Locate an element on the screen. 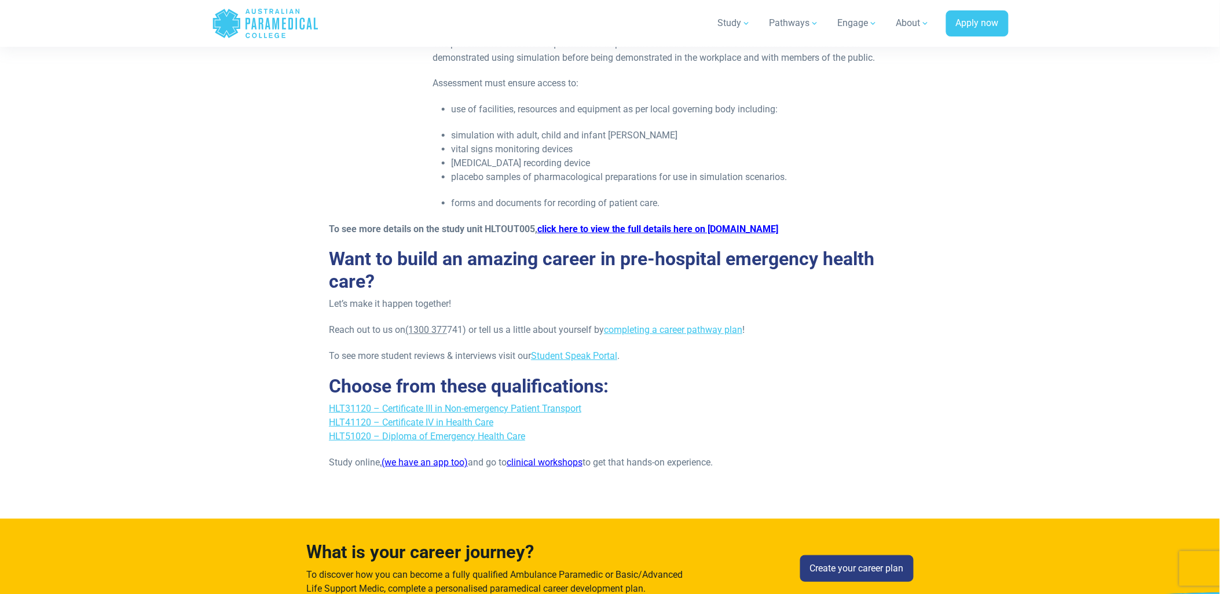 Image resolution: width=1220 pixels, height=594 pixels. h4: What is your career journey? is located at coordinates (497, 552).